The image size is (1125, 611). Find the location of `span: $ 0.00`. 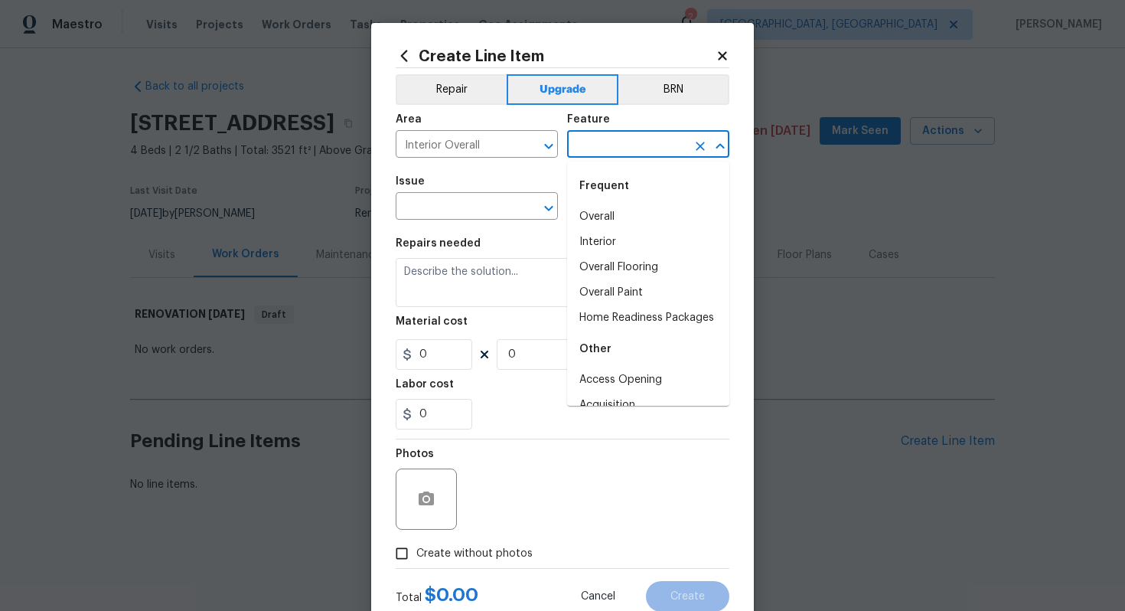

span: $ 0.00 is located at coordinates (452, 595).